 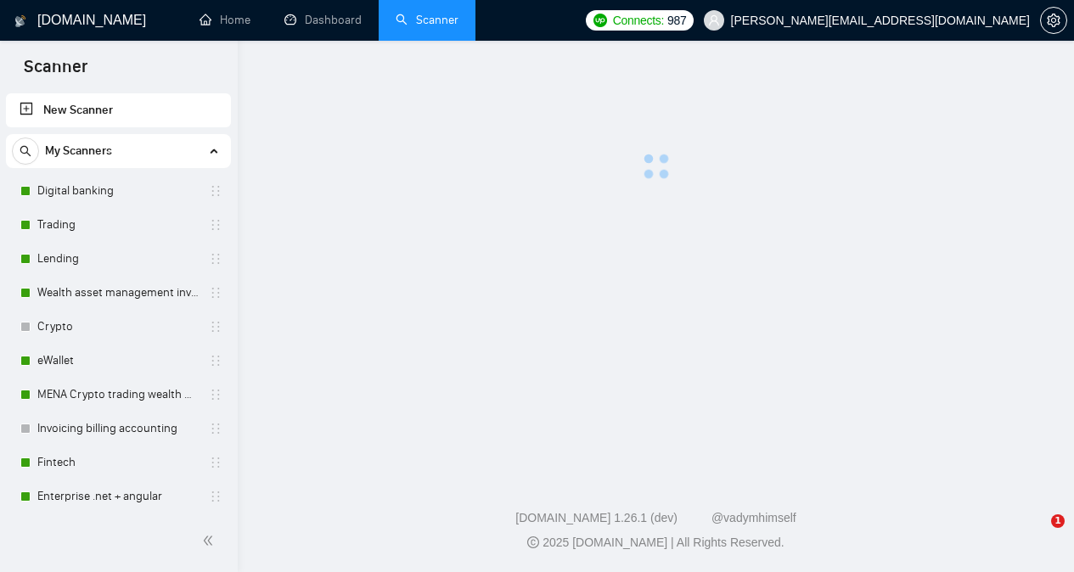 I want to click on span: Scanner, so click(x=55, y=72).